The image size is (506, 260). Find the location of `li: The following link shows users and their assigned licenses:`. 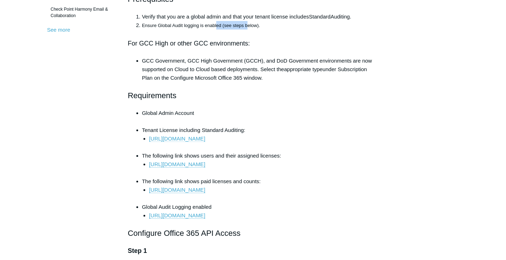

li: The following link shows users and their assigned licenses: is located at coordinates (260, 164).